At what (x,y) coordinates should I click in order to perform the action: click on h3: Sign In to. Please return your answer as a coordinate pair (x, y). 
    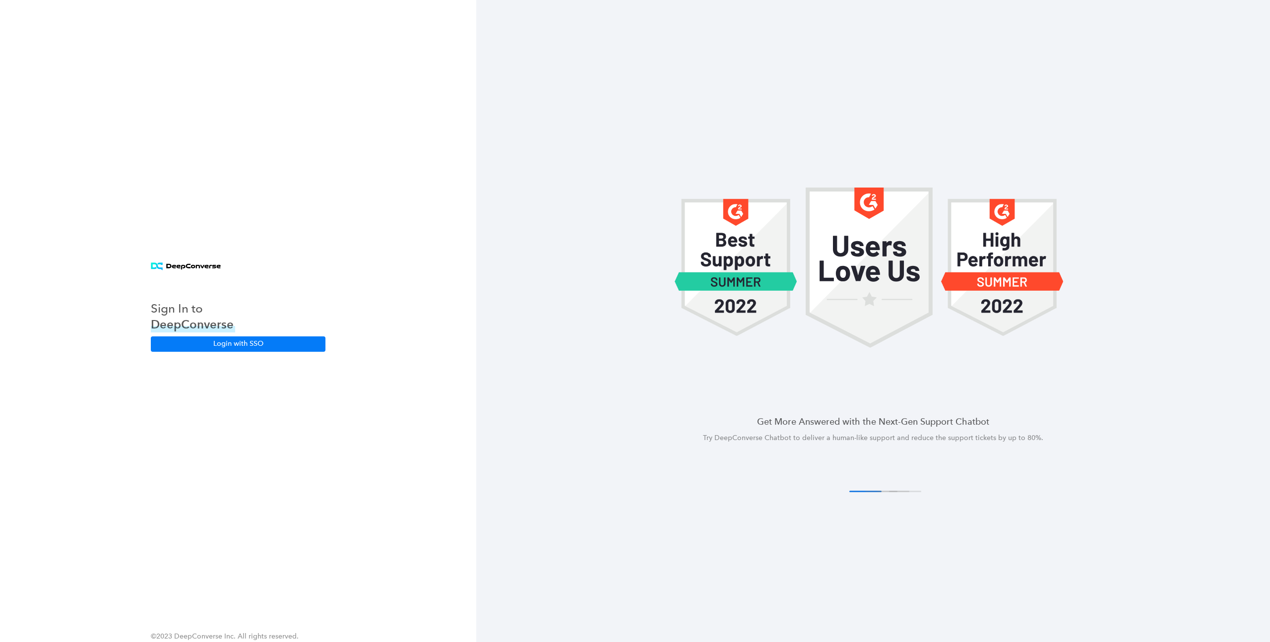
    Looking at the image, I should click on (193, 309).